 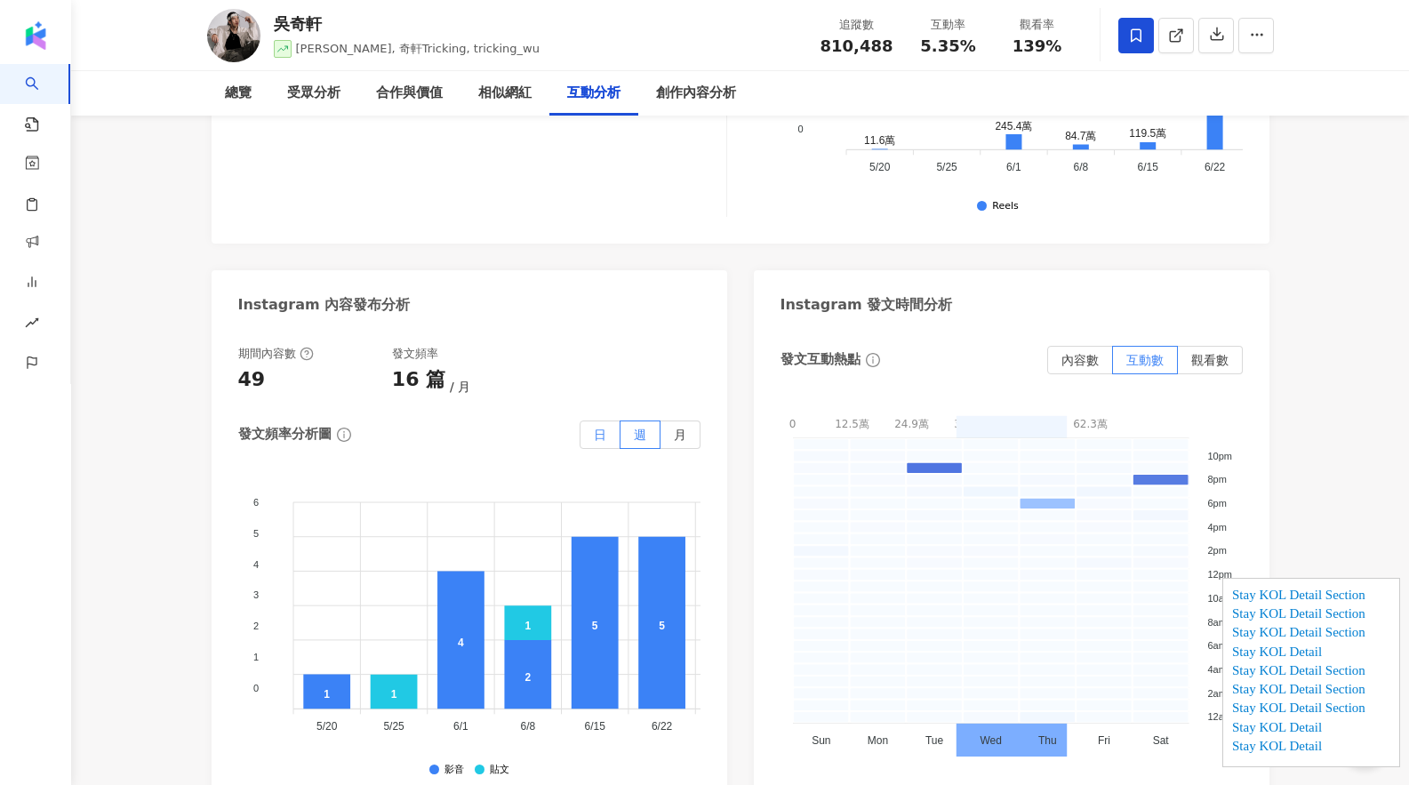 I want to click on tspan: Sun, so click(x=821, y=741).